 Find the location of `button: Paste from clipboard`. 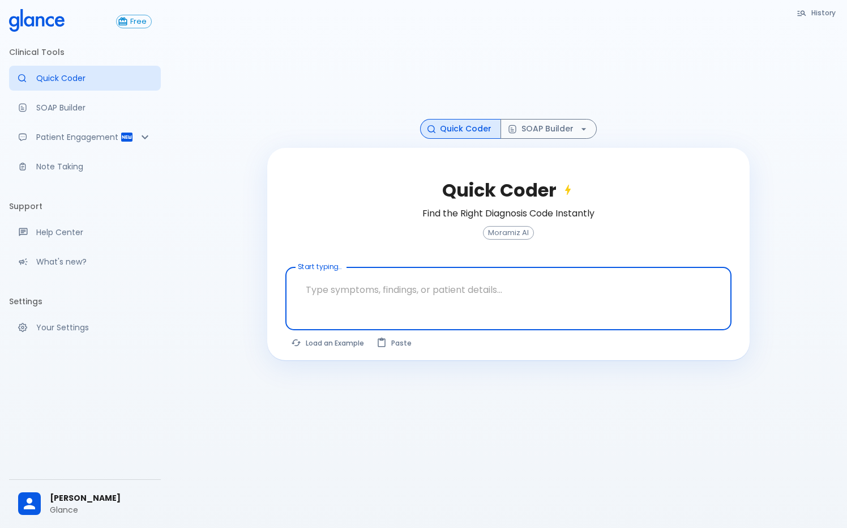

button: Paste from clipboard is located at coordinates (395, 343).